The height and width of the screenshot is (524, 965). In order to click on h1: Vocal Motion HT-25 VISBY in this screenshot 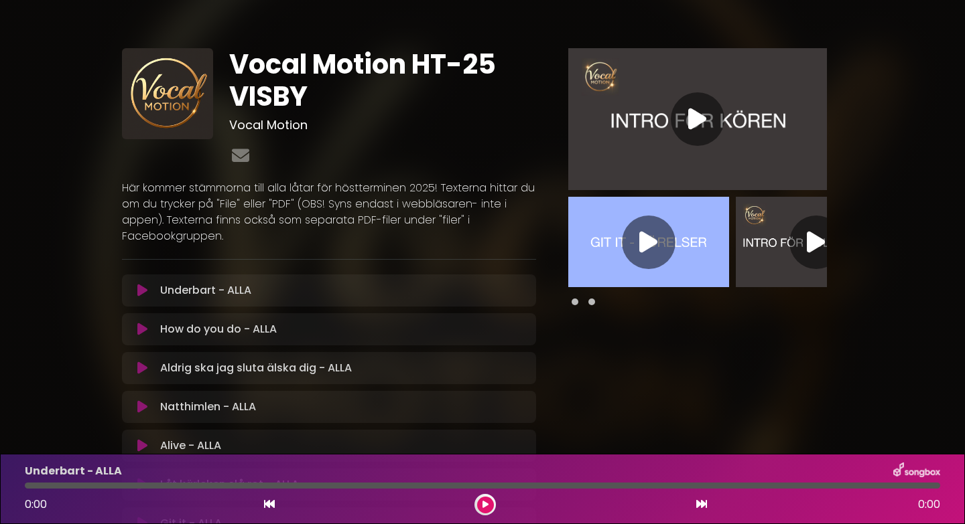, I will do `click(382, 80)`.